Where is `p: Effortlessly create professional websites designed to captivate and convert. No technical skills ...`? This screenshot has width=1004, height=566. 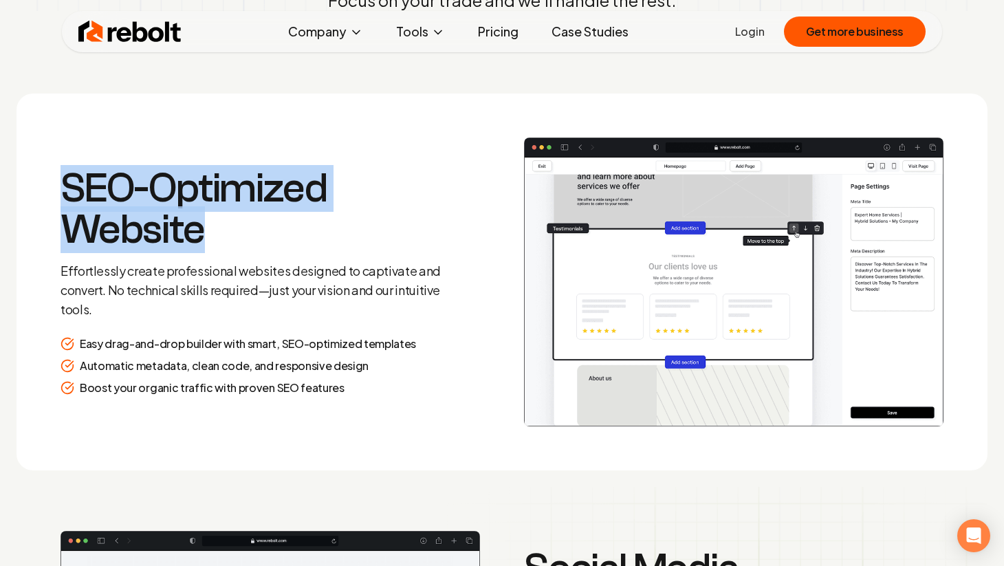 p: Effortlessly create professional websites designed to captivate and convert. No technical skills ... is located at coordinates (258, 290).